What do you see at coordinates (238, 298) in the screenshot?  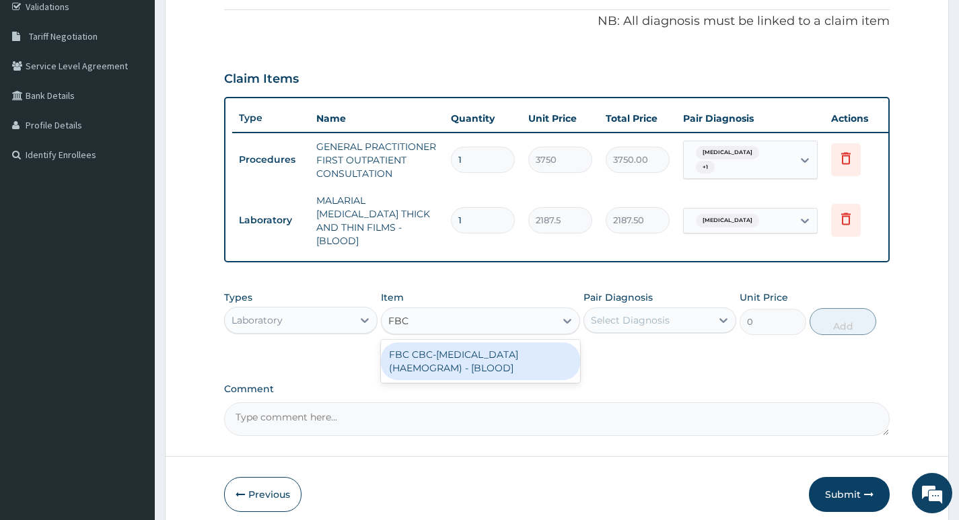 I see `label: Types` at bounding box center [238, 298].